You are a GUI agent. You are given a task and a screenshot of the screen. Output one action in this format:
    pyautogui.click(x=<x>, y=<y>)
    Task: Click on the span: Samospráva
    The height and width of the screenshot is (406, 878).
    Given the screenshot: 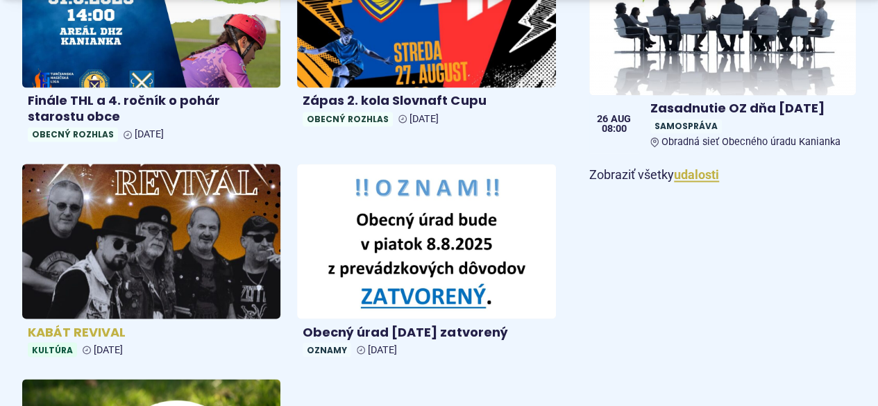 What is the action you would take?
    pyautogui.click(x=686, y=126)
    